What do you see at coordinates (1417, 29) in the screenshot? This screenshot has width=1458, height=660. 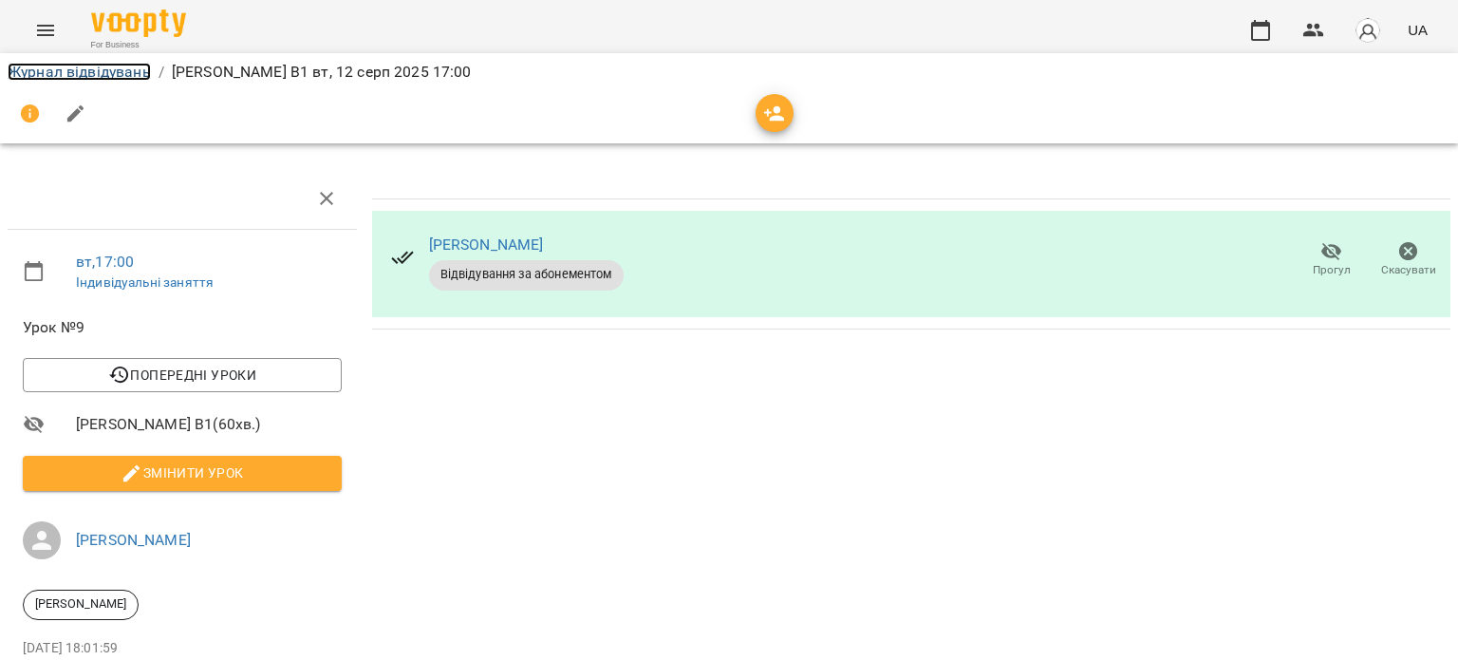 I see `span: UA` at bounding box center [1417, 29].